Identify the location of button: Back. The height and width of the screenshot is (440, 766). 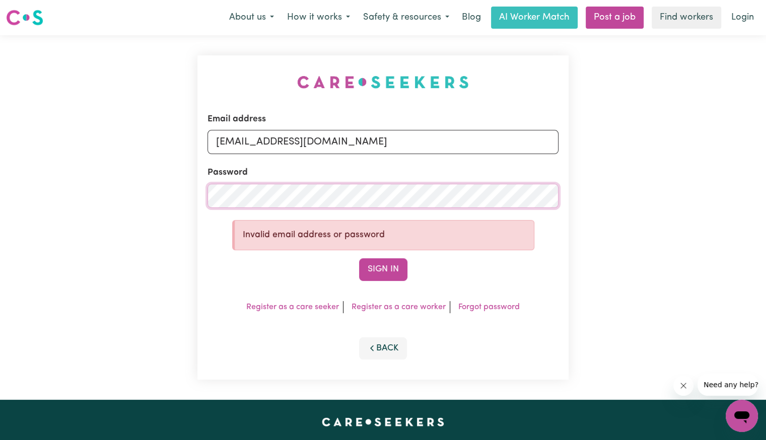
(383, 349).